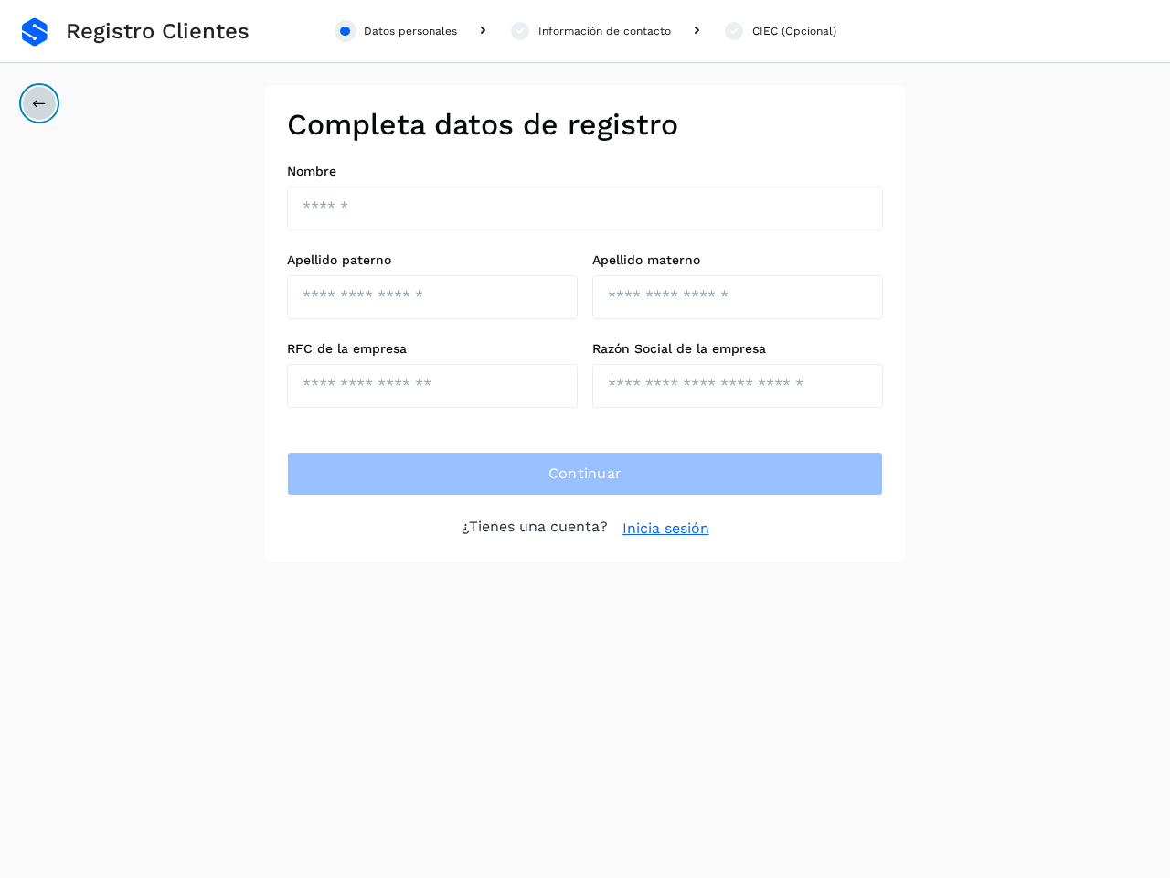 The height and width of the screenshot is (878, 1170). Describe the element at coordinates (738, 348) in the screenshot. I see `label: Razón Social de la empresa` at that location.